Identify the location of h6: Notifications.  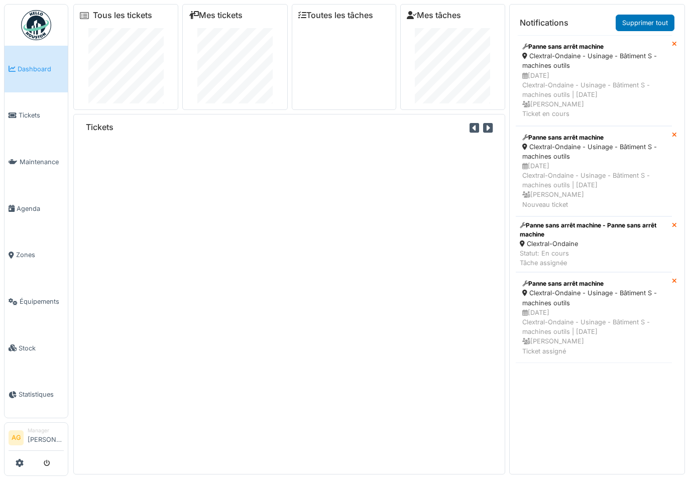
(544, 23).